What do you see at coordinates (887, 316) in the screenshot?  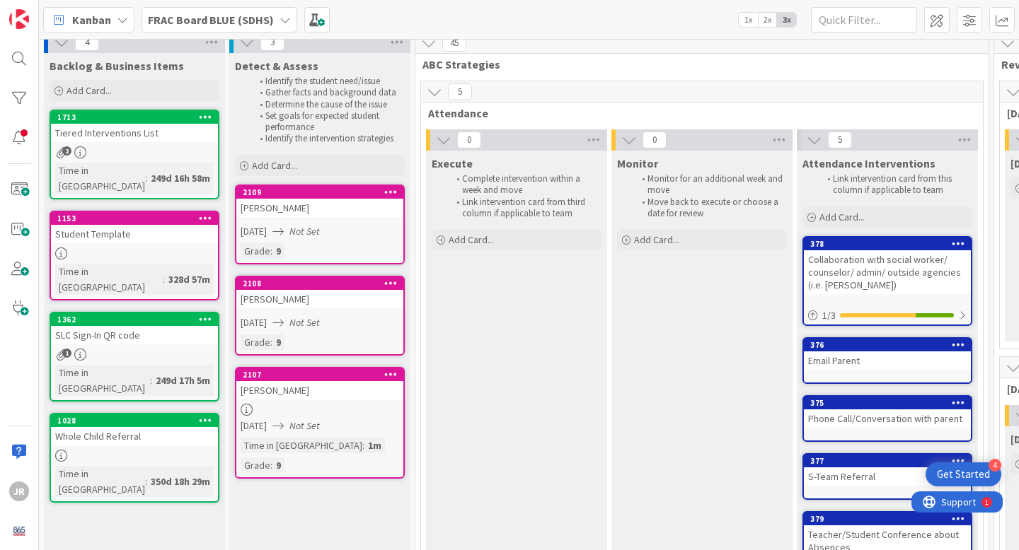 I see `div: 1/3` at bounding box center [887, 316].